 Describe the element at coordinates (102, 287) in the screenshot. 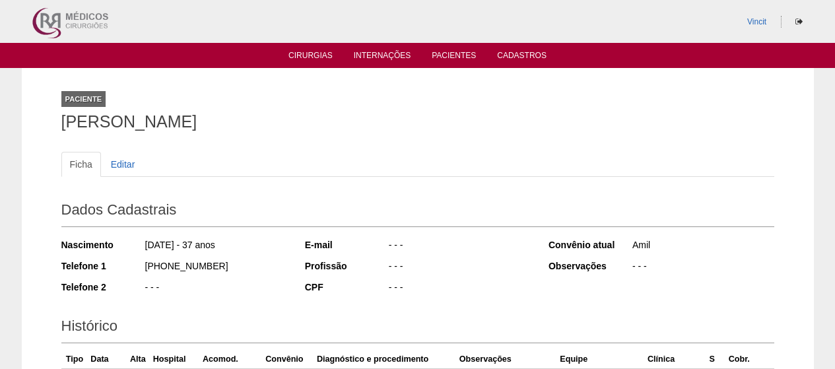

I see `div: Telefone 2` at that location.